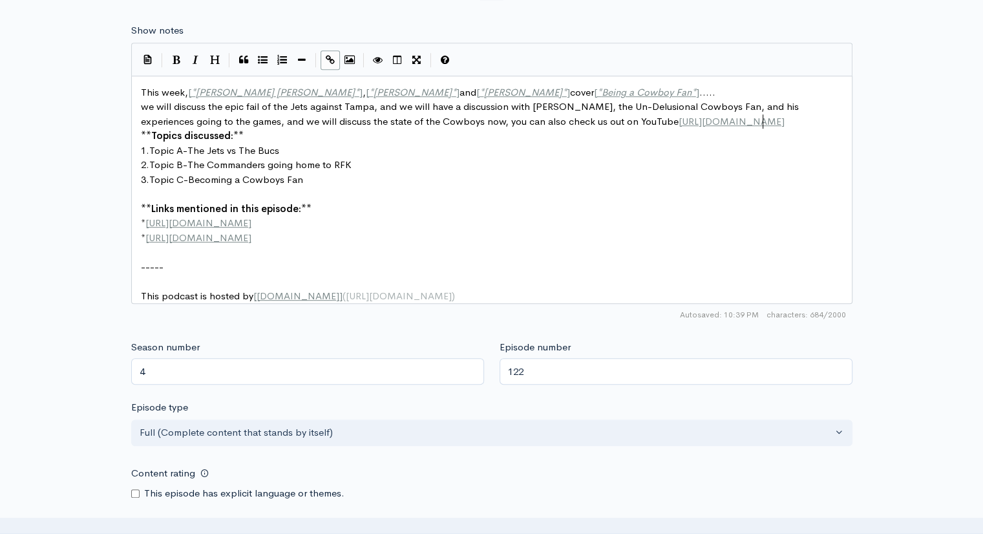 This screenshot has height=534, width=983. What do you see at coordinates (226, 208) in the screenshot?
I see `span: Links mentioned in this episode:` at bounding box center [226, 208].